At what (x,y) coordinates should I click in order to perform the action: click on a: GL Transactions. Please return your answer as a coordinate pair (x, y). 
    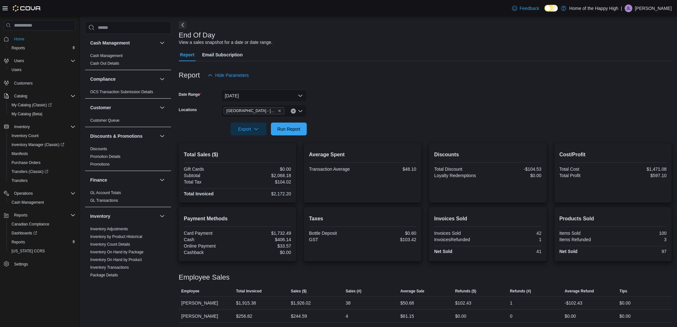
    Looking at the image, I should click on (104, 200).